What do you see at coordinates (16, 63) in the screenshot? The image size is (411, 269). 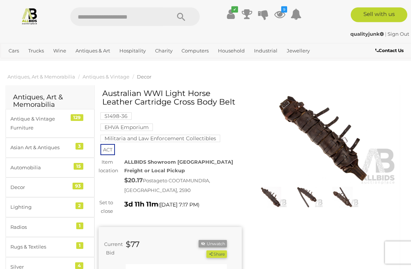 I see `a: Office` at bounding box center [16, 63].